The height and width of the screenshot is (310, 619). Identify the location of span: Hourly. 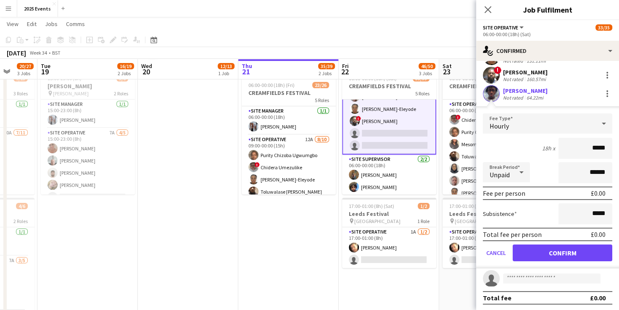
(499, 126).